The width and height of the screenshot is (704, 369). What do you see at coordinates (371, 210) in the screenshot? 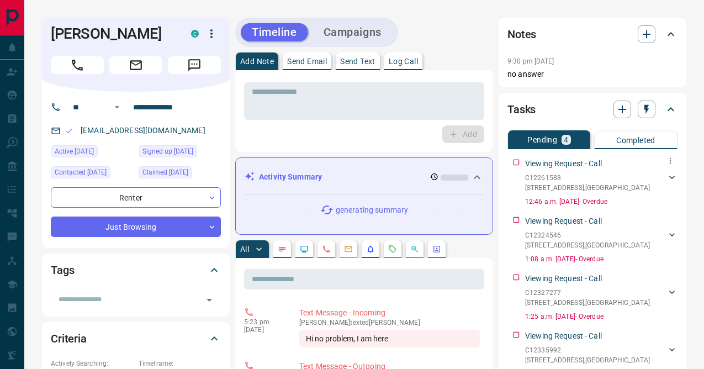
I see `p: generating summary` at bounding box center [371, 210].